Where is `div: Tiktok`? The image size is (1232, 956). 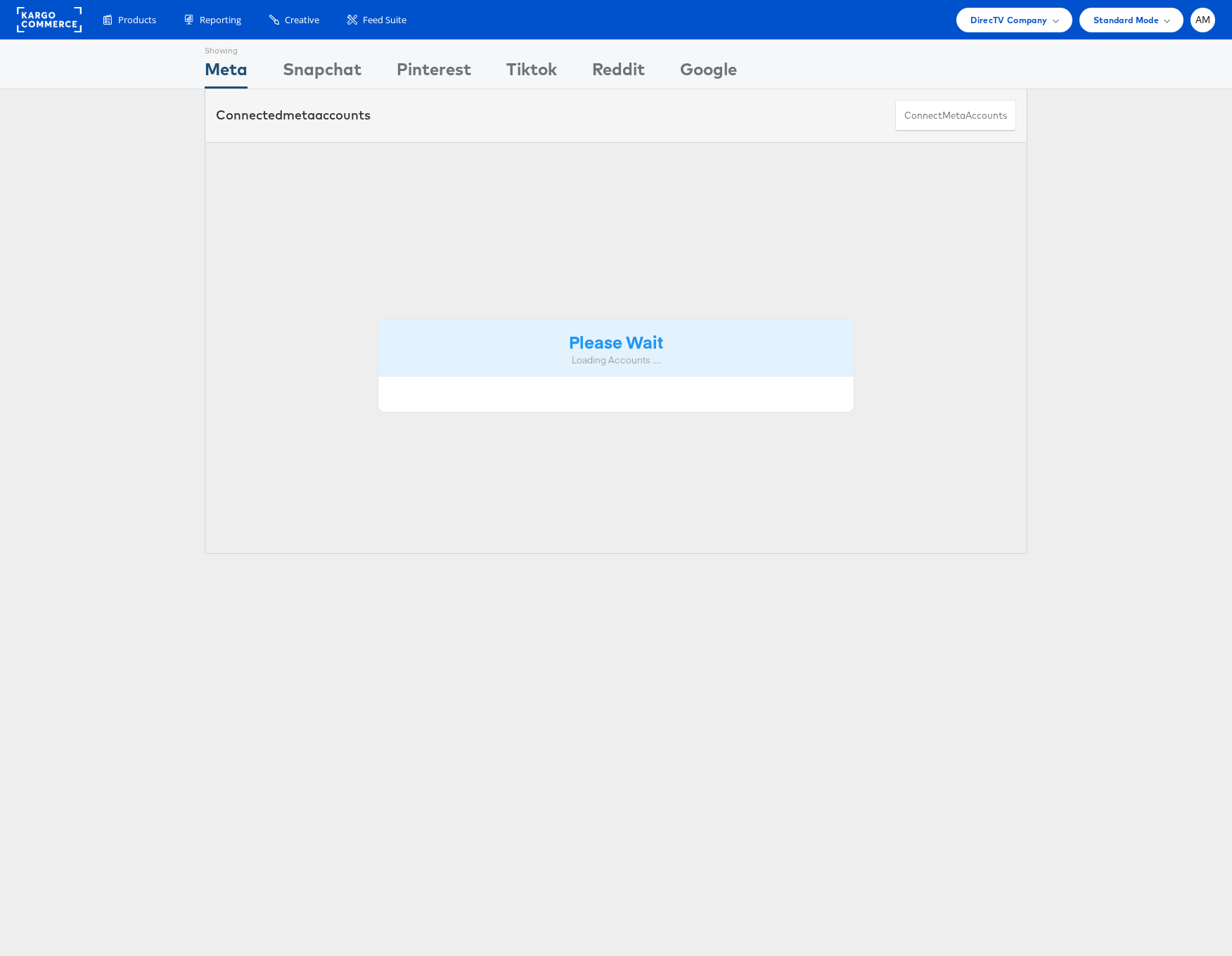 div: Tiktok is located at coordinates (532, 72).